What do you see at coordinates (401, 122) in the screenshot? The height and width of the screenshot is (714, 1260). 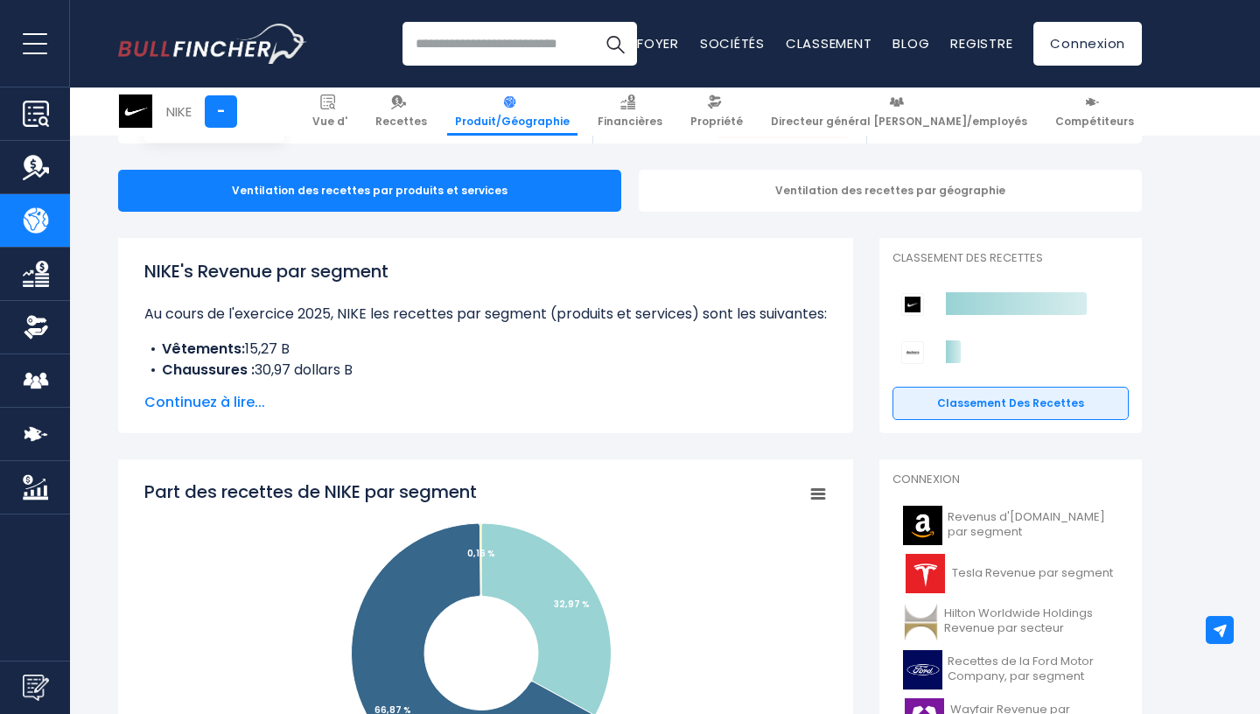 I see `span: Recettes` at bounding box center [401, 122].